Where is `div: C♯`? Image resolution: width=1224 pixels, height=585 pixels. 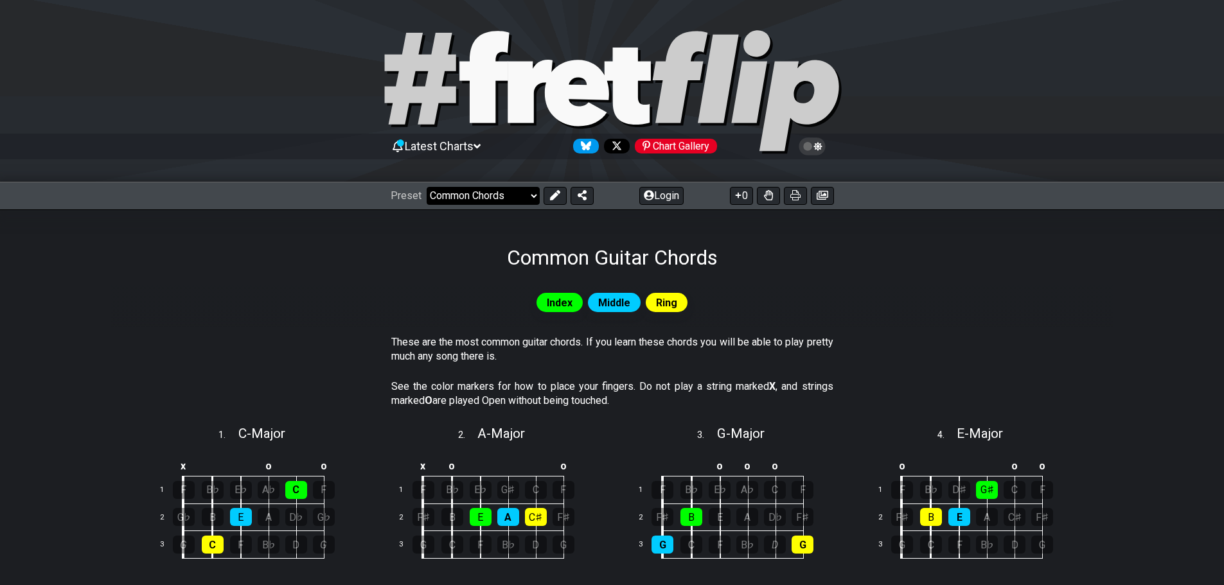
div: C♯ is located at coordinates (1015, 517).